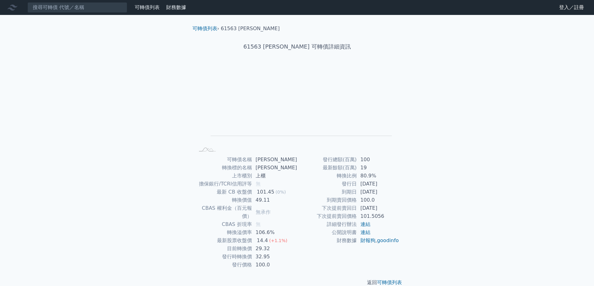  Describe the element at coordinates (223, 176) in the screenshot. I see `td: 上市櫃別` at that location.